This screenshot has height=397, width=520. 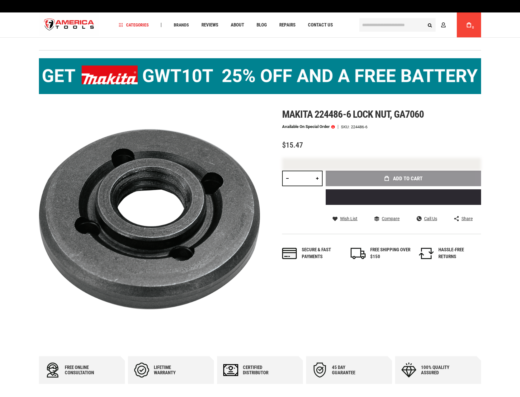 What do you see at coordinates (210, 25) in the screenshot?
I see `span: Reviews` at bounding box center [210, 25].